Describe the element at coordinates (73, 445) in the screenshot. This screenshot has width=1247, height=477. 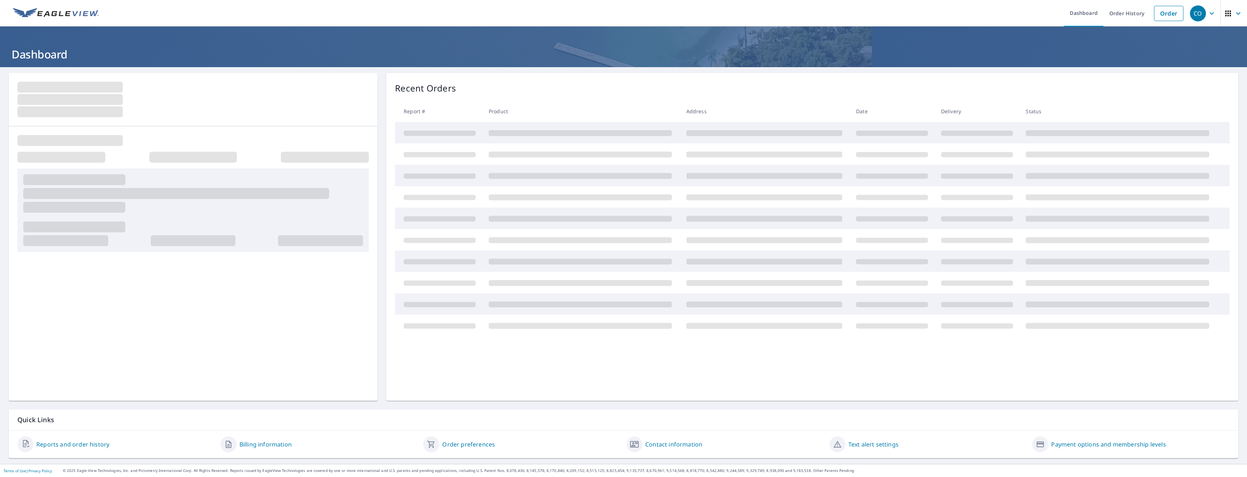
I see `a: Reports and order history` at that location.